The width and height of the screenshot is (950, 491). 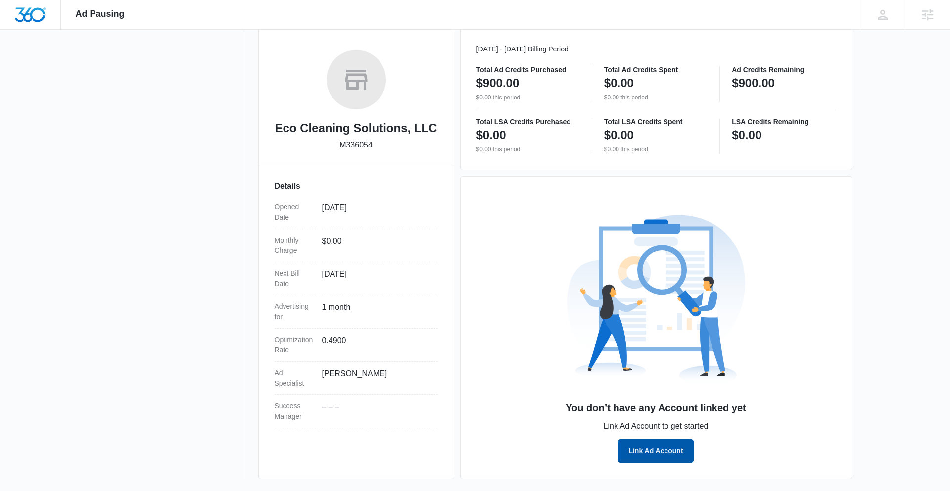 What do you see at coordinates (294, 245) in the screenshot?
I see `dt: Monthly Charge` at bounding box center [294, 245].